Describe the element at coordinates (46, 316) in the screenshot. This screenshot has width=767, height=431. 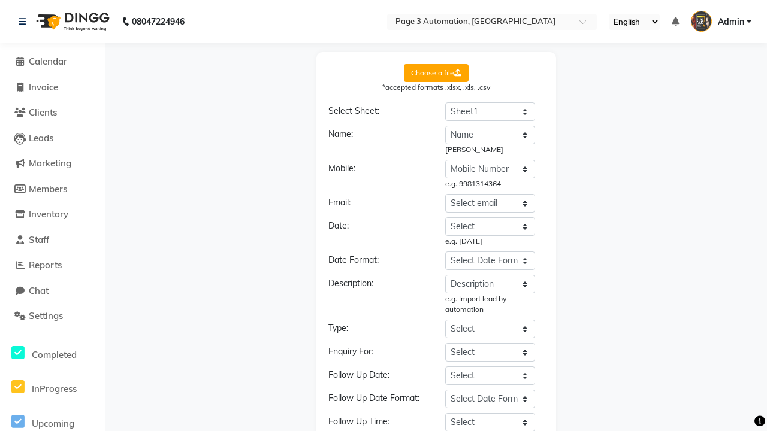
I see `span: Settings` at that location.